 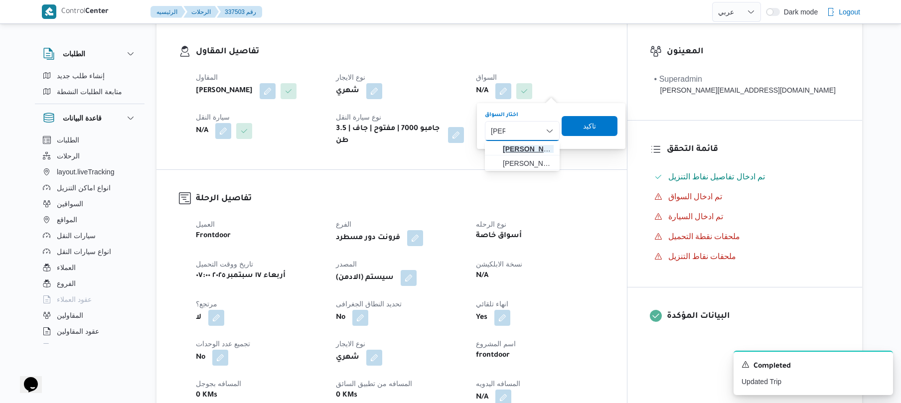 I want to click on span: Logout, so click(x=849, y=12).